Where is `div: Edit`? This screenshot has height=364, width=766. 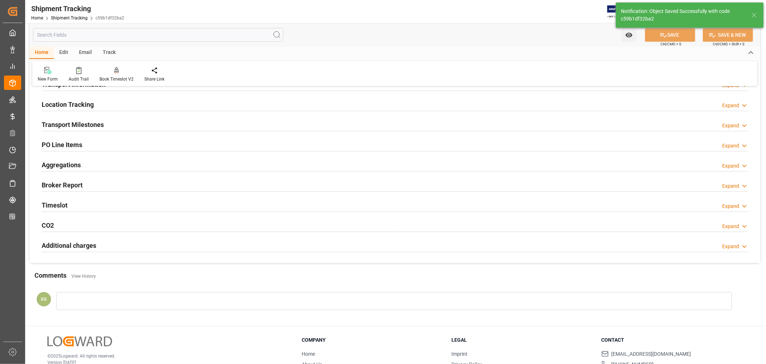
div: Edit is located at coordinates (64, 53).